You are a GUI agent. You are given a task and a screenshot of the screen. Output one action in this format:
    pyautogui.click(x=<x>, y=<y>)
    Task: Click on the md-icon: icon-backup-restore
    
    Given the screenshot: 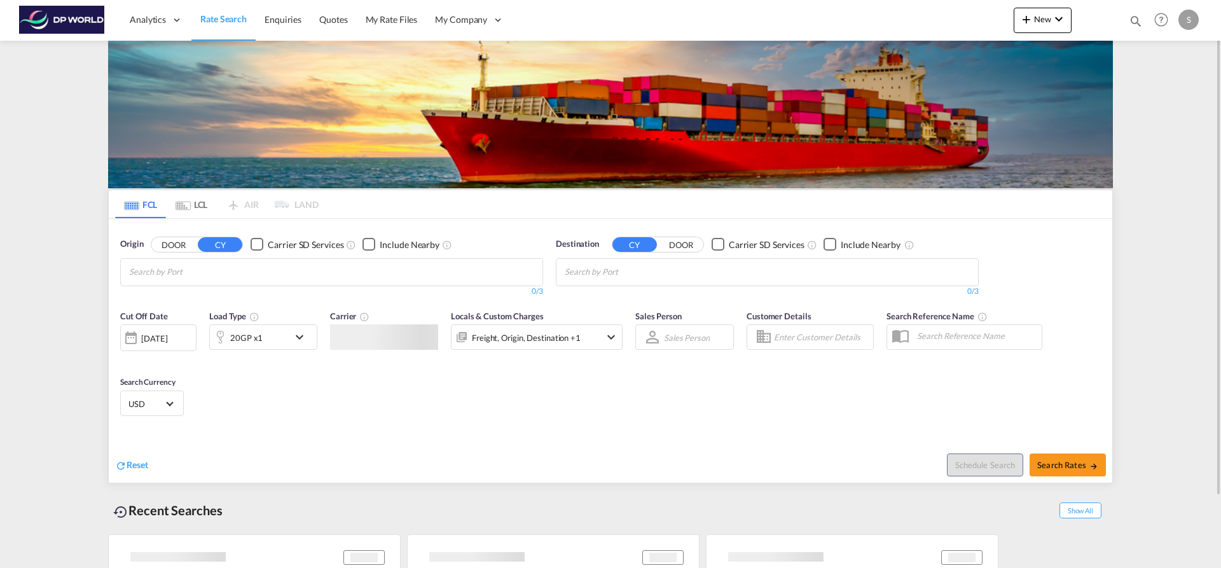 What is the action you would take?
    pyautogui.click(x=121, y=512)
    